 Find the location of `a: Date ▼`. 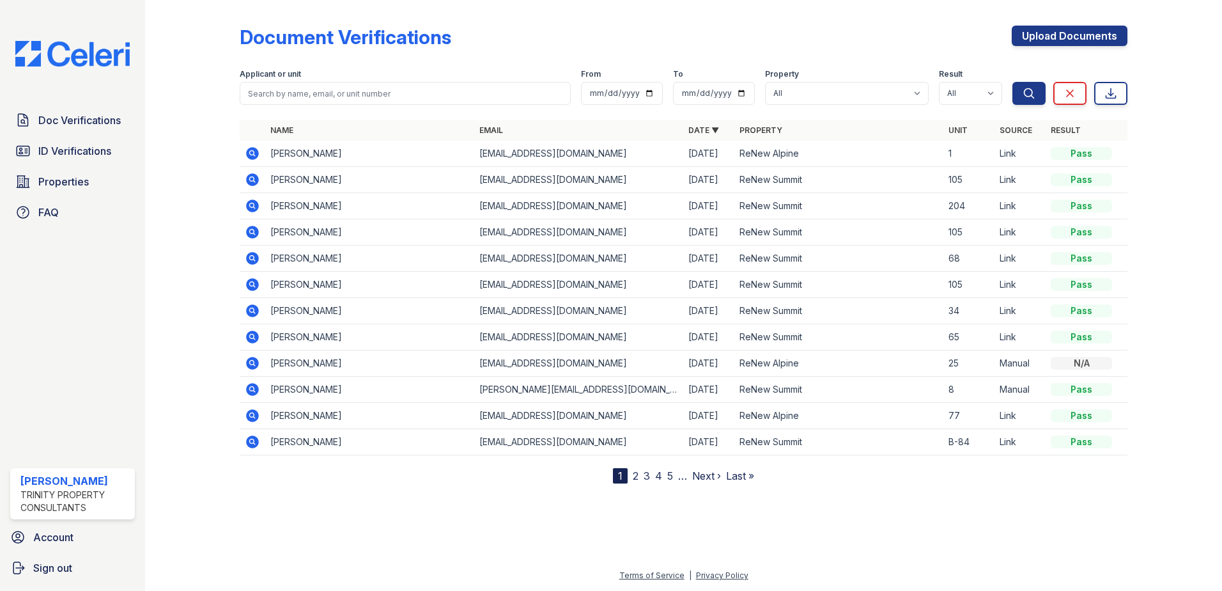

a: Date ▼ is located at coordinates (704, 130).